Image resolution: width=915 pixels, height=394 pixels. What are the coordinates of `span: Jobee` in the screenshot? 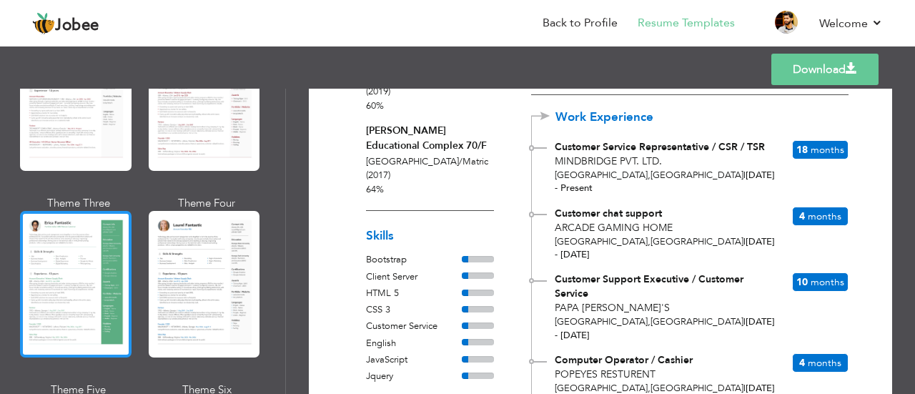 It's located at (77, 26).